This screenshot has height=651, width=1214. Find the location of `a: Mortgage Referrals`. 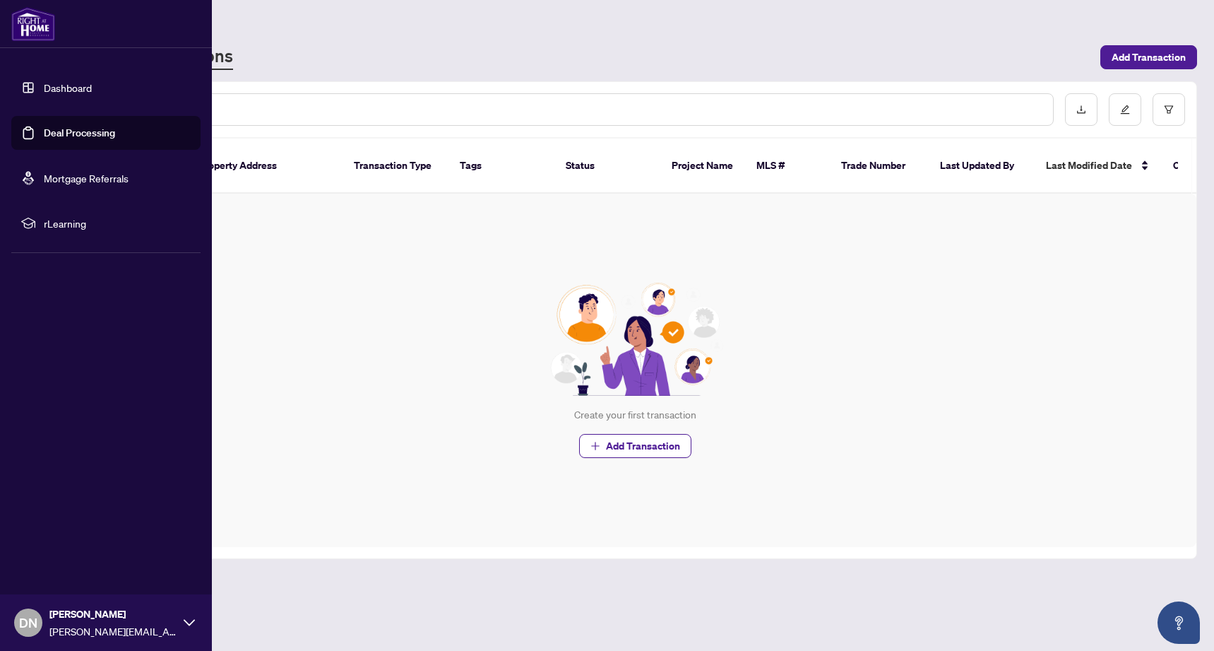

a: Mortgage Referrals is located at coordinates (86, 178).